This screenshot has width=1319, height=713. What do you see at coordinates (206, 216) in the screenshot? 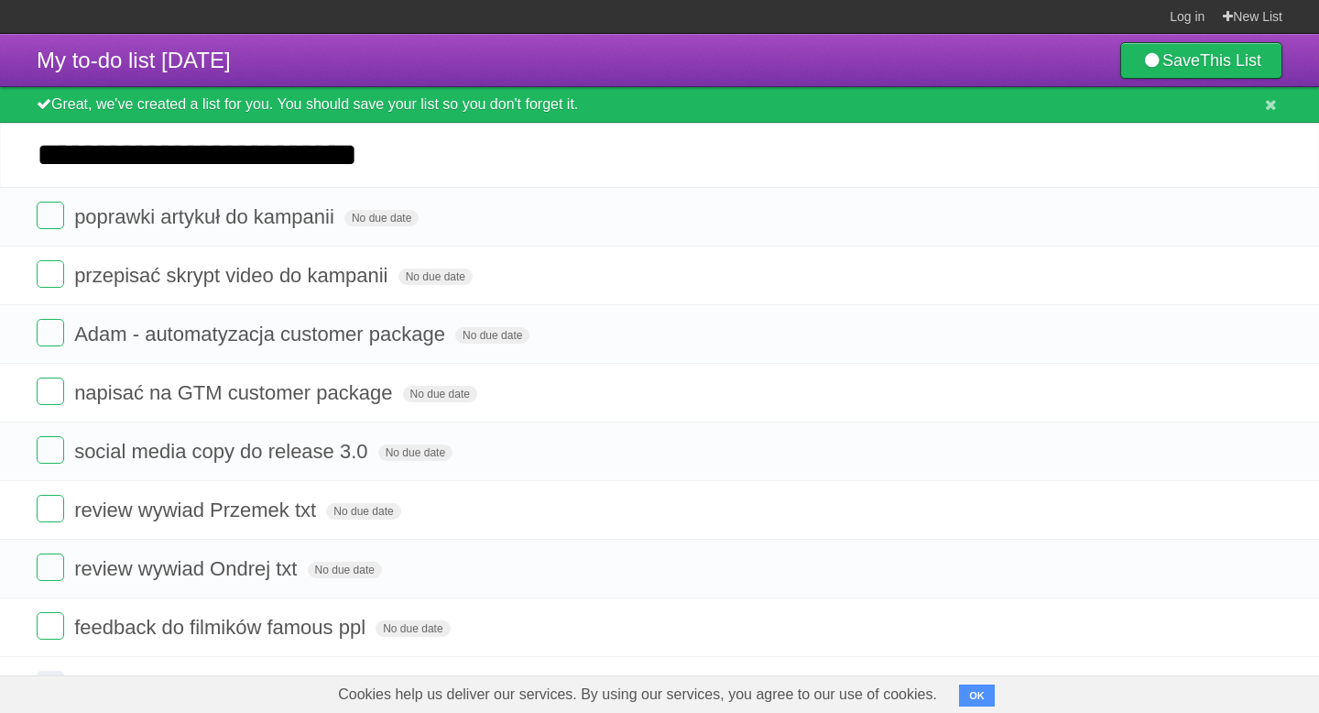
I see `span: poprawki artykuł do kampanii` at bounding box center [206, 216].